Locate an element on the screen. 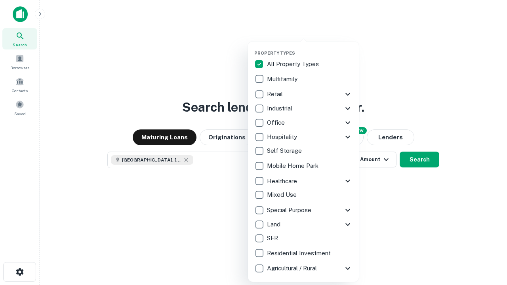 This screenshot has width=507, height=285. div: Retail is located at coordinates (304, 94).